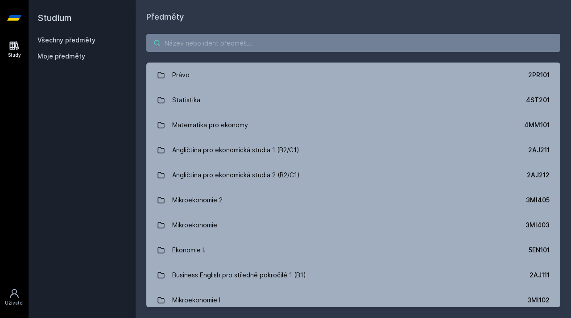  What do you see at coordinates (353, 225) in the screenshot?
I see `a: Mikroekonomie 3MI403` at bounding box center [353, 225].